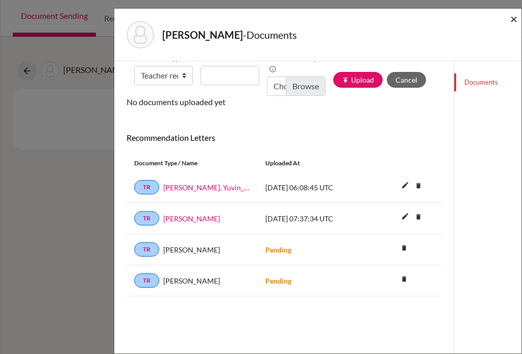 This screenshot has height=354, width=522. Describe the element at coordinates (284, 67) in the screenshot. I see `div: No documents uploaded yet` at that location.